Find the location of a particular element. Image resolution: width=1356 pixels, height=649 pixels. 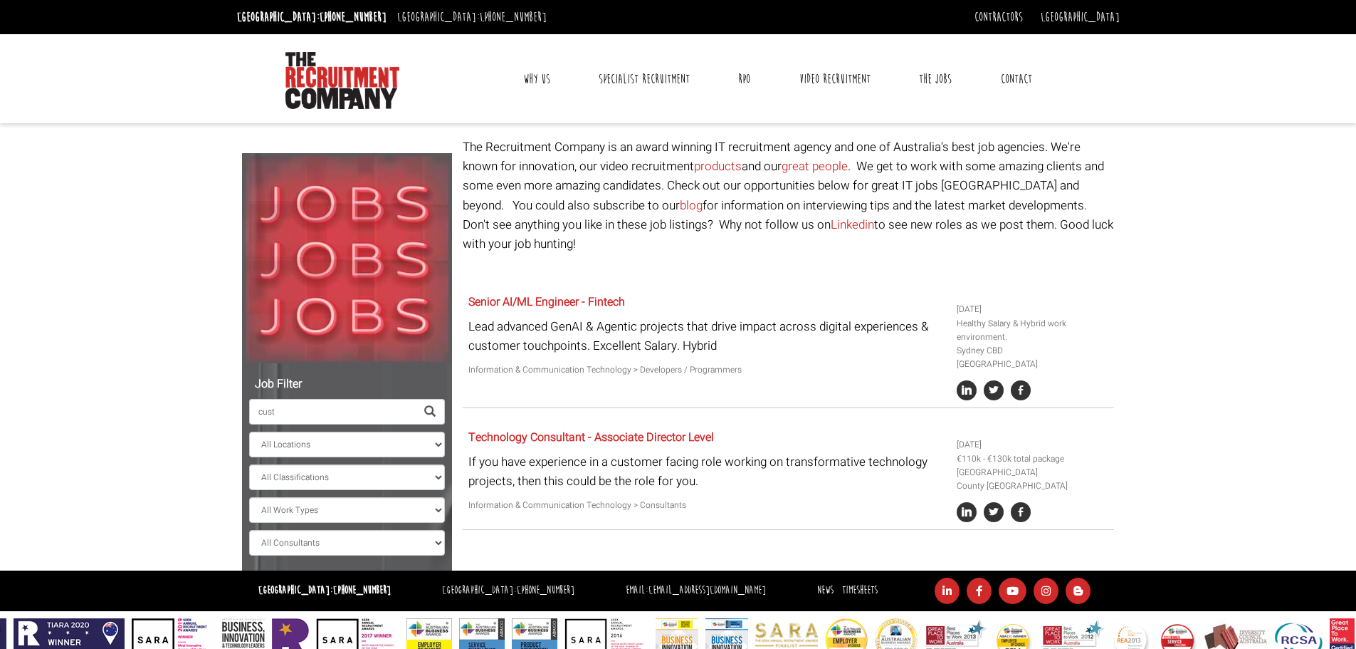

img: The Recruitment Company is located at coordinates (342, 80).